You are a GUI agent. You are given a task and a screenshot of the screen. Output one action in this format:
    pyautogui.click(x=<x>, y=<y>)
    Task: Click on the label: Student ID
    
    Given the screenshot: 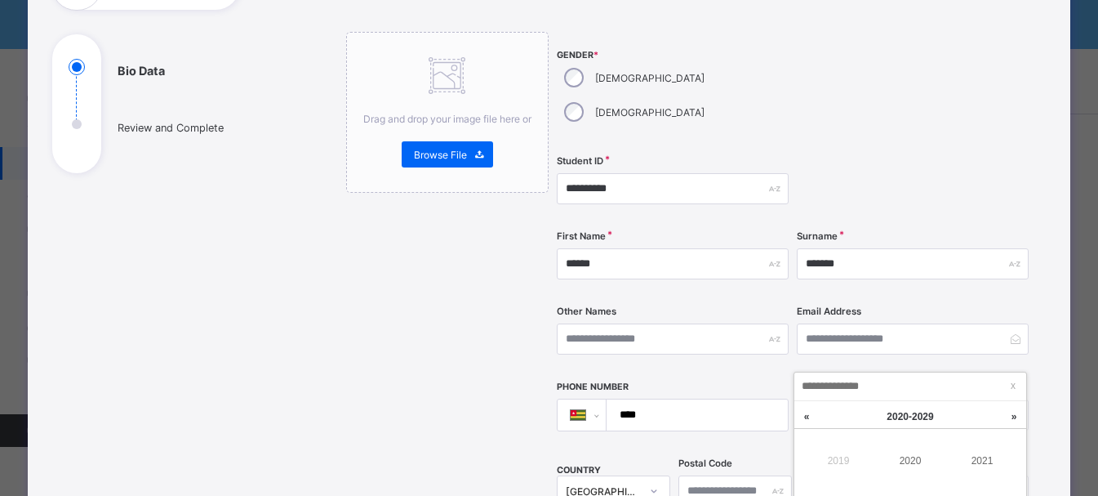 What is the action you would take?
    pyautogui.click(x=580, y=161)
    